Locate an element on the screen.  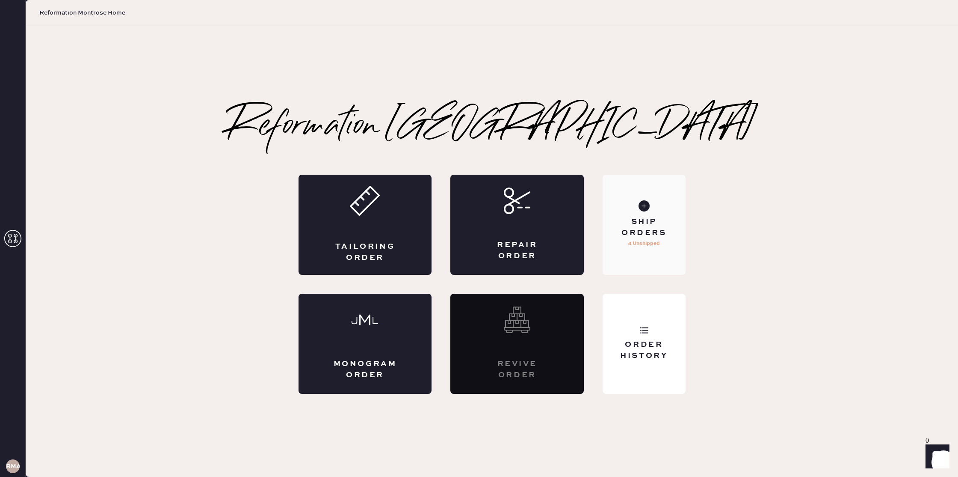
div: Revive order is located at coordinates (517, 369).